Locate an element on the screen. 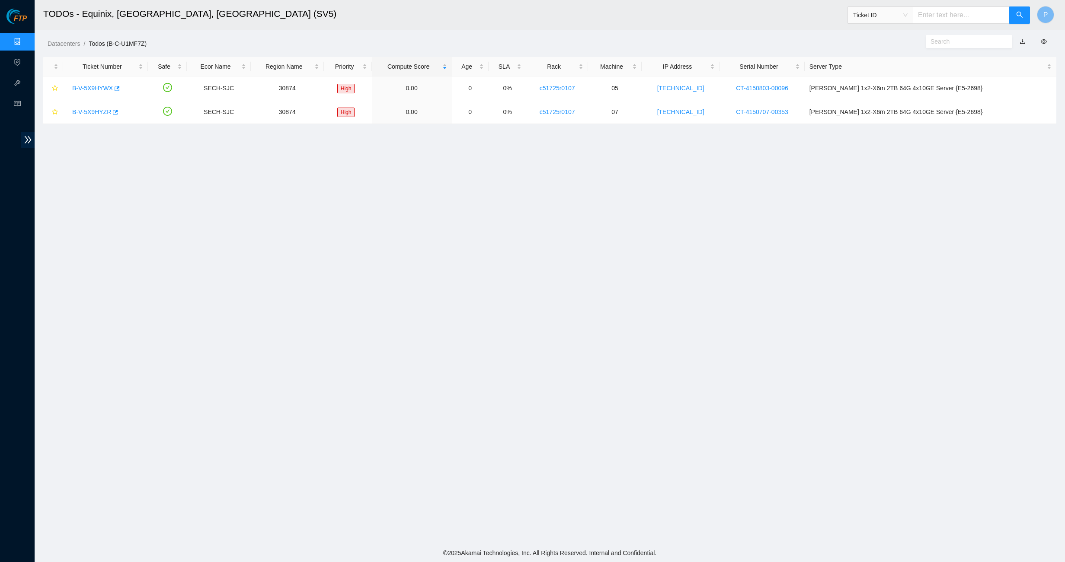 The image size is (1065, 562). a: B-V-5X9HYWX is located at coordinates (92, 88).